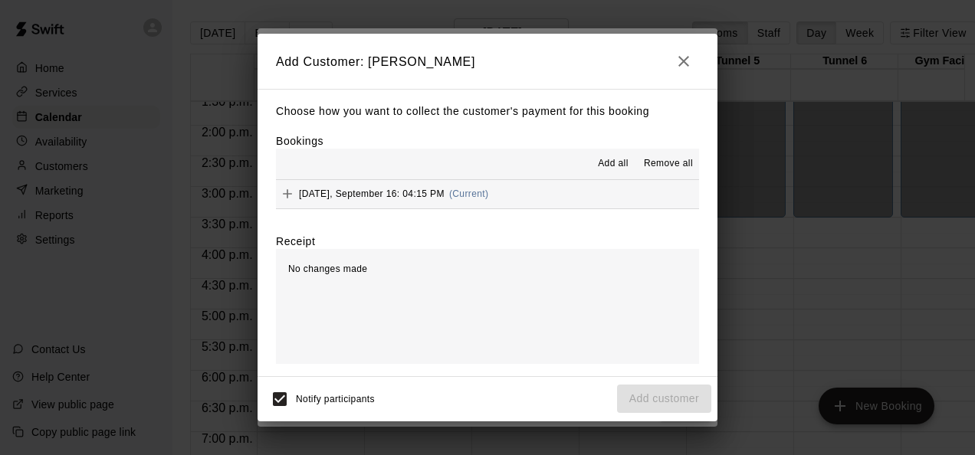 This screenshot has width=975, height=455. I want to click on span: No changes made, so click(327, 269).